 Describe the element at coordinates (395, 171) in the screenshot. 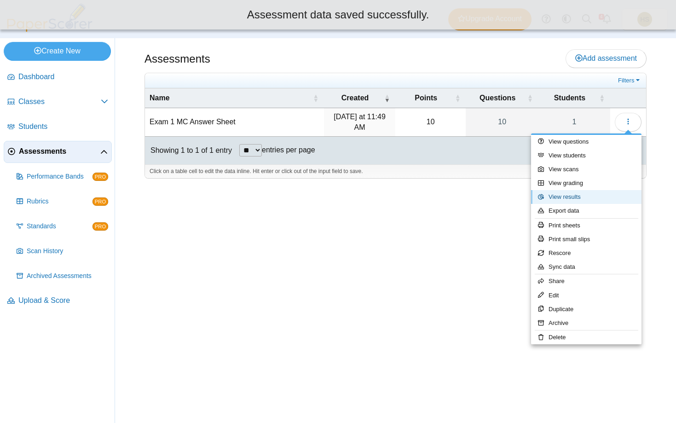

I see `div: Click on a table cell to edit the data inline. Hit enter or click out of the input field to save.` at that location.